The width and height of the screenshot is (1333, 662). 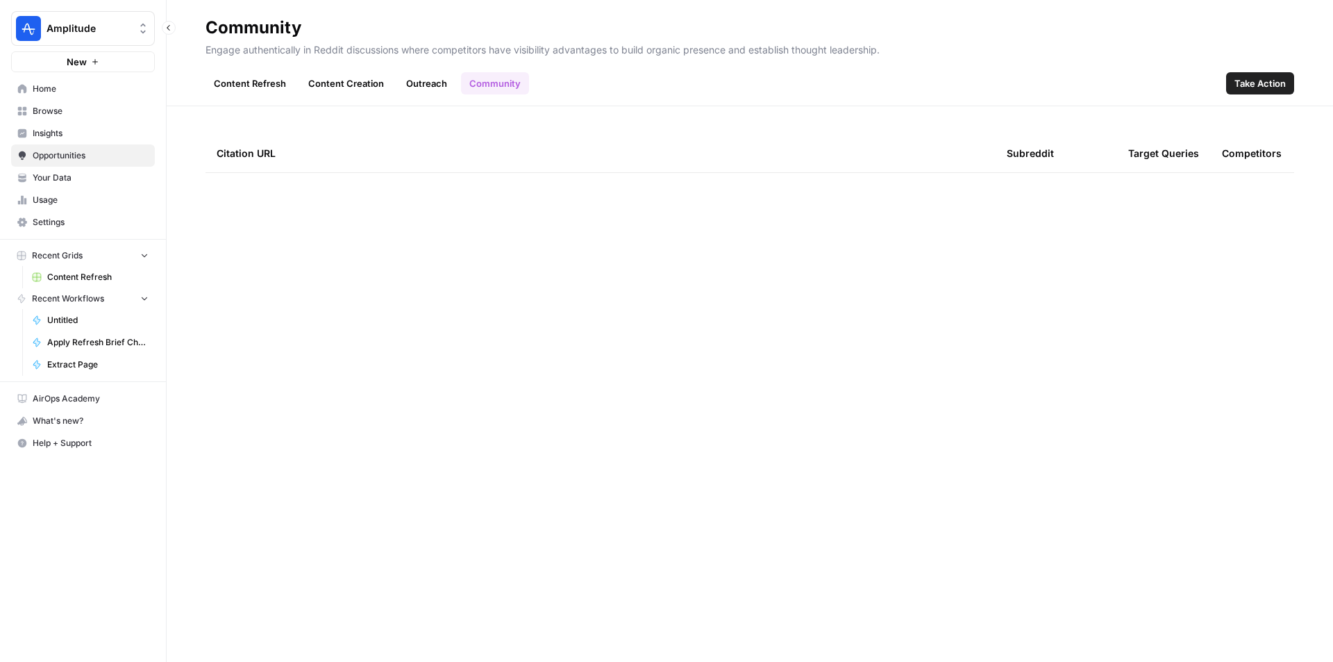 I want to click on span: Settings, so click(x=90, y=222).